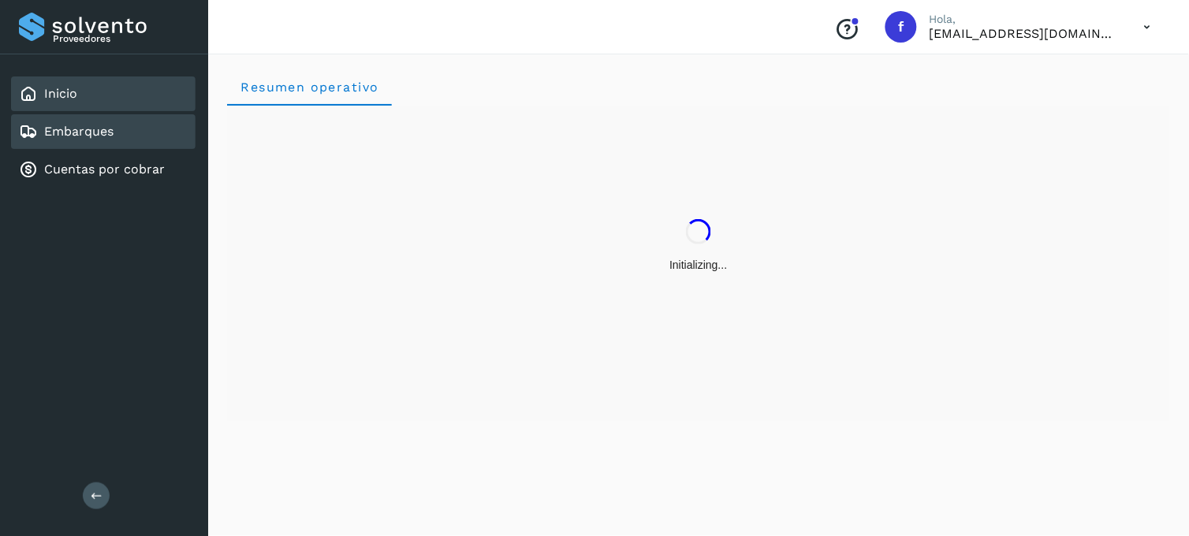  Describe the element at coordinates (1024, 33) in the screenshot. I see `p: facturacion@protransport.com.mx` at that location.